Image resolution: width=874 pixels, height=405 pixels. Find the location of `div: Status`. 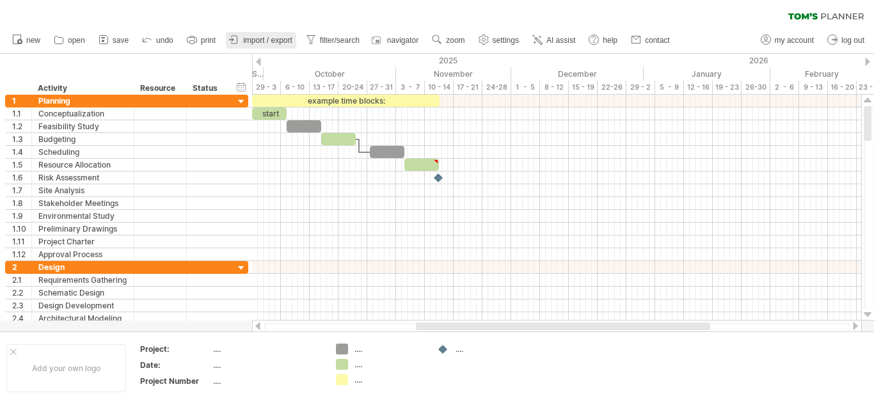

div: Status is located at coordinates (207, 88).